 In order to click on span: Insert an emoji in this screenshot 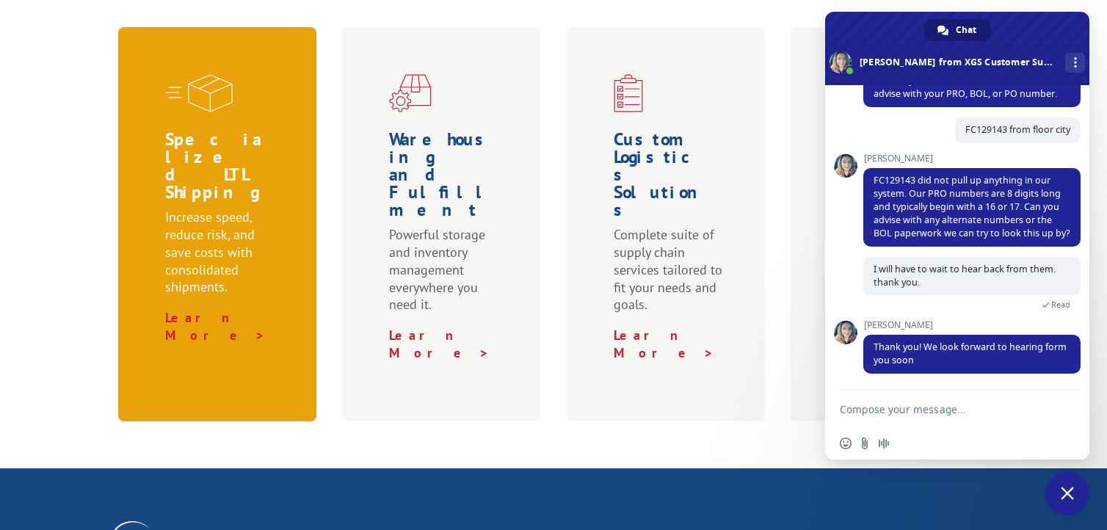, I will do `click(845, 443)`.